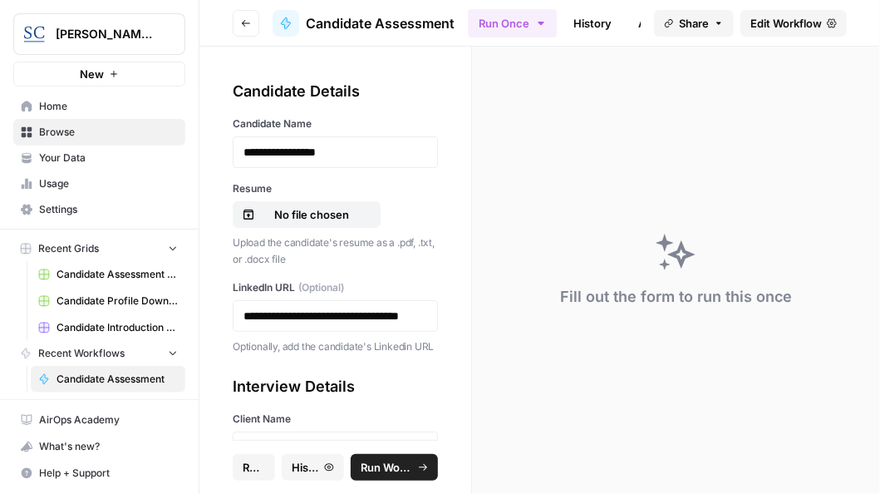  Describe the element at coordinates (694, 23) in the screenshot. I see `button: Share` at that location.